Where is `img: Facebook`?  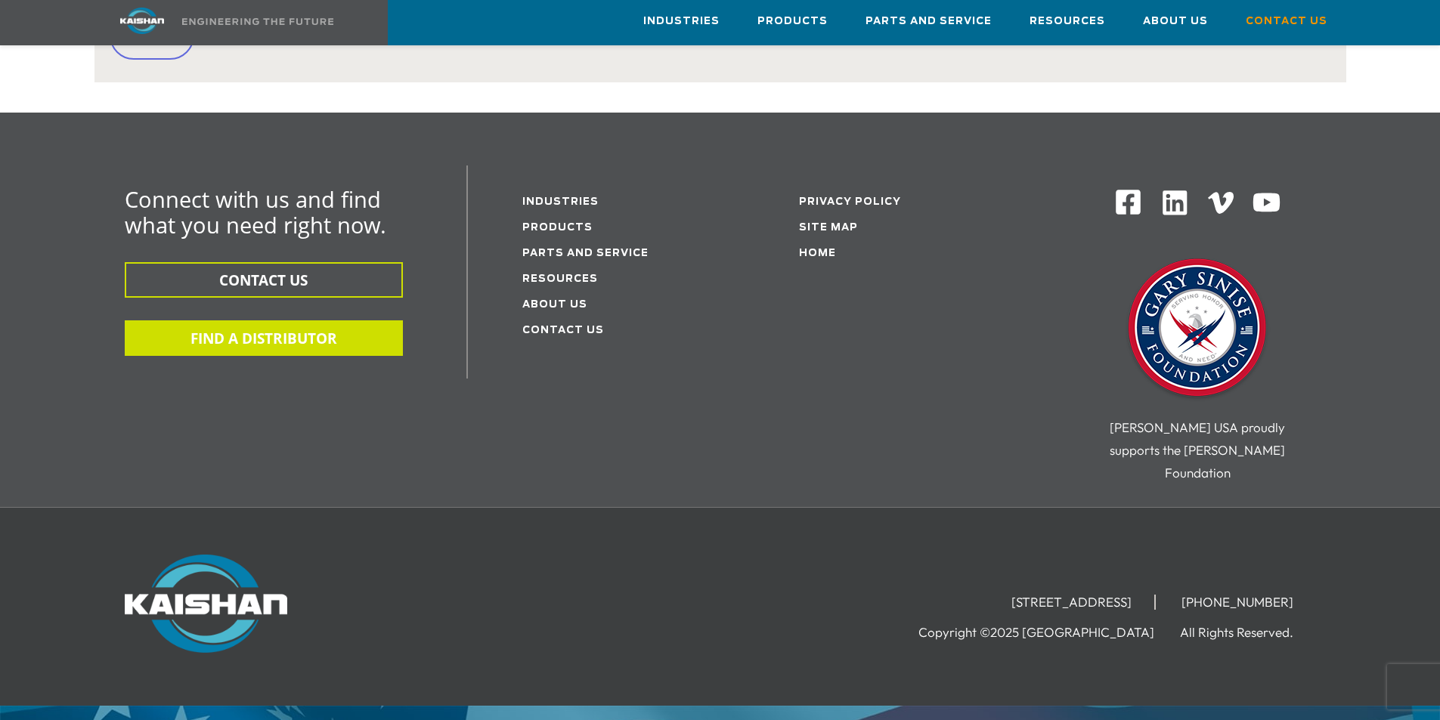
img: Facebook is located at coordinates (1128, 202).